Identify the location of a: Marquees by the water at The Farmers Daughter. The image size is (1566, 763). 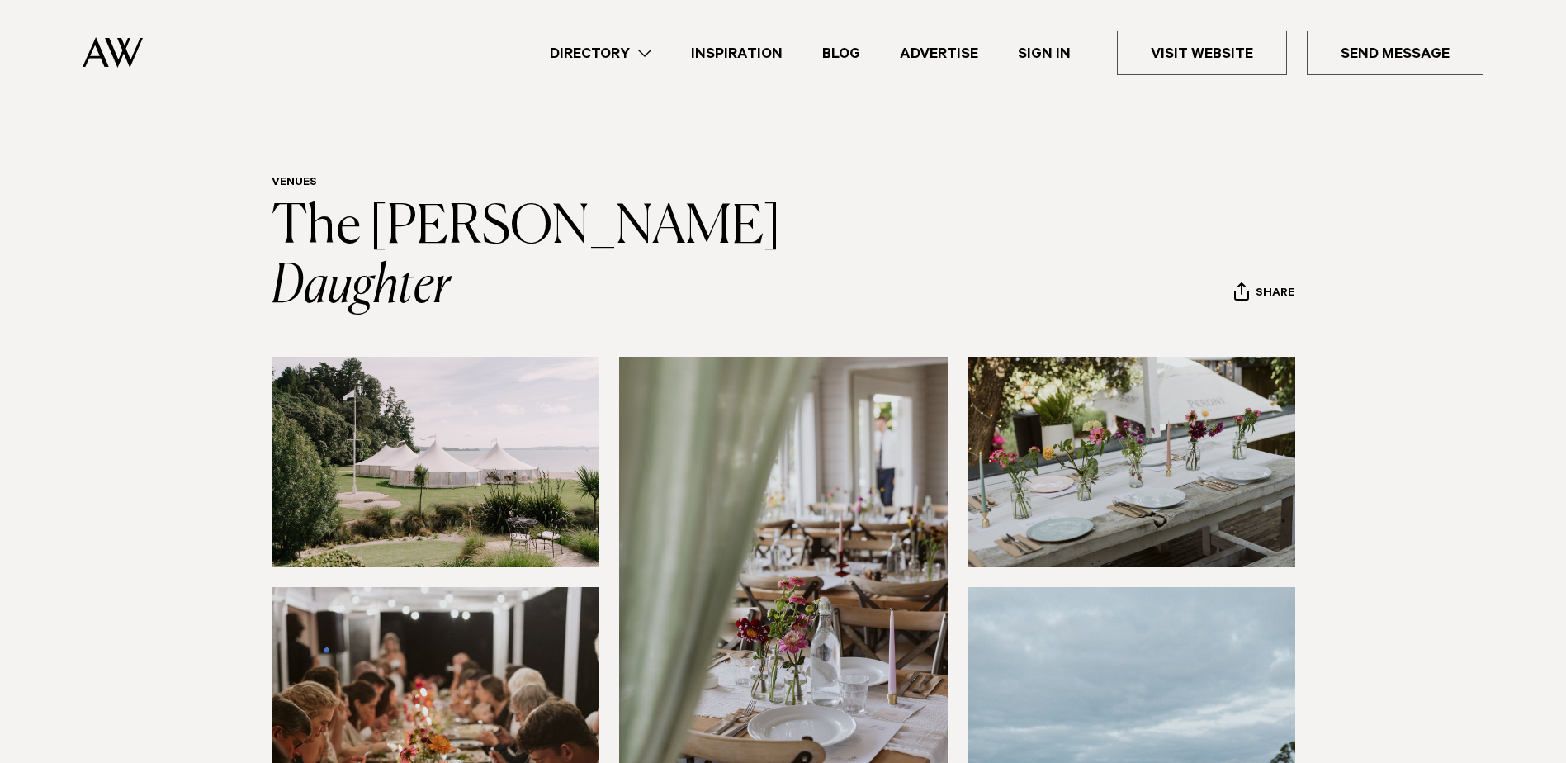
(436, 462).